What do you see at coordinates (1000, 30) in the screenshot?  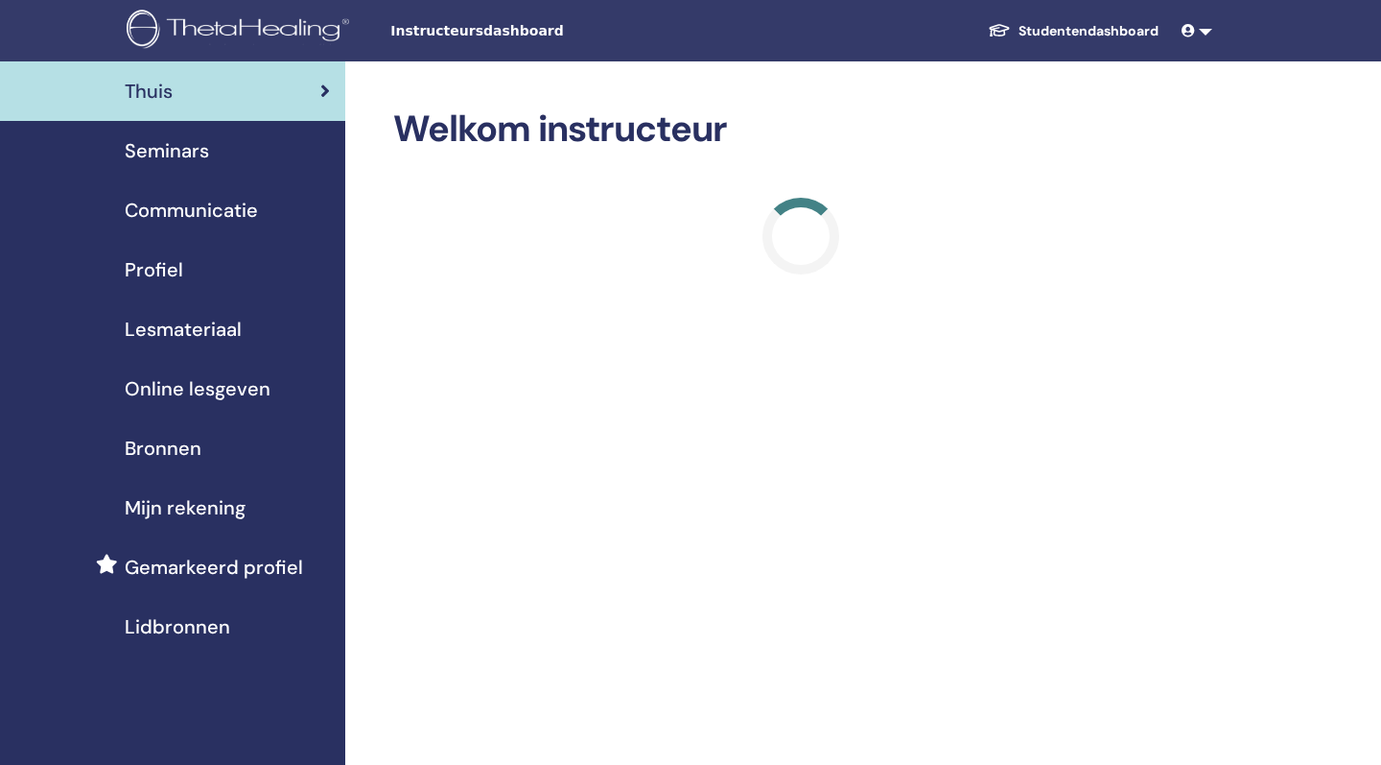 I see `img: graduation-cap-white.svg` at bounding box center [1000, 30].